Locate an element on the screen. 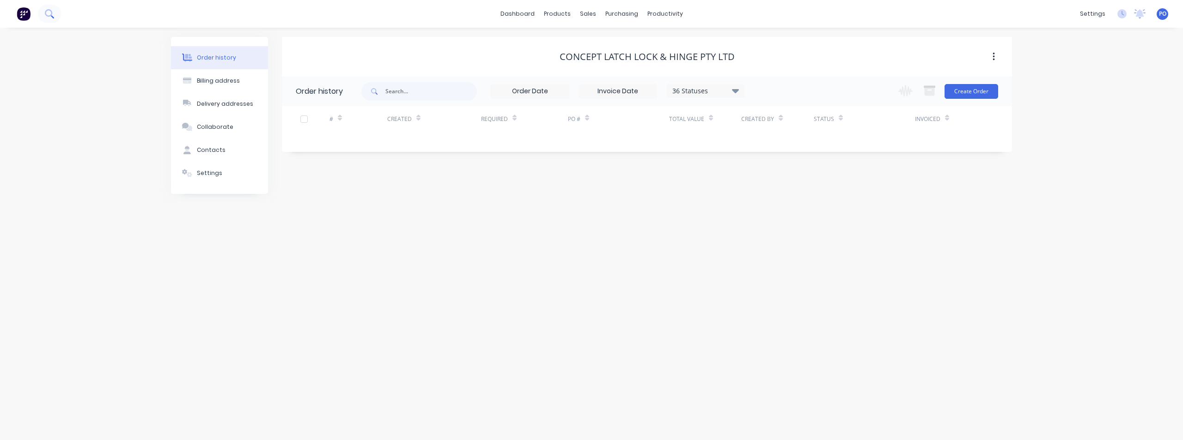  div: Billing address is located at coordinates (218, 81).